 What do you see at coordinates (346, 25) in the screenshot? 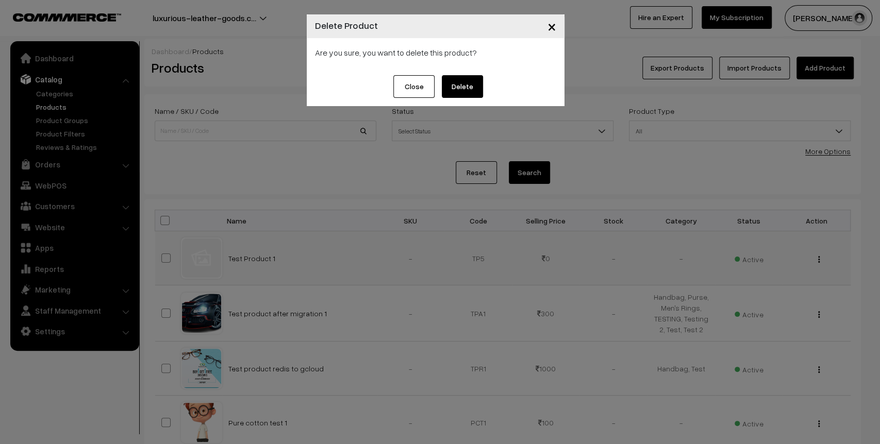
I see `h4: Delete Product` at bounding box center [346, 25].